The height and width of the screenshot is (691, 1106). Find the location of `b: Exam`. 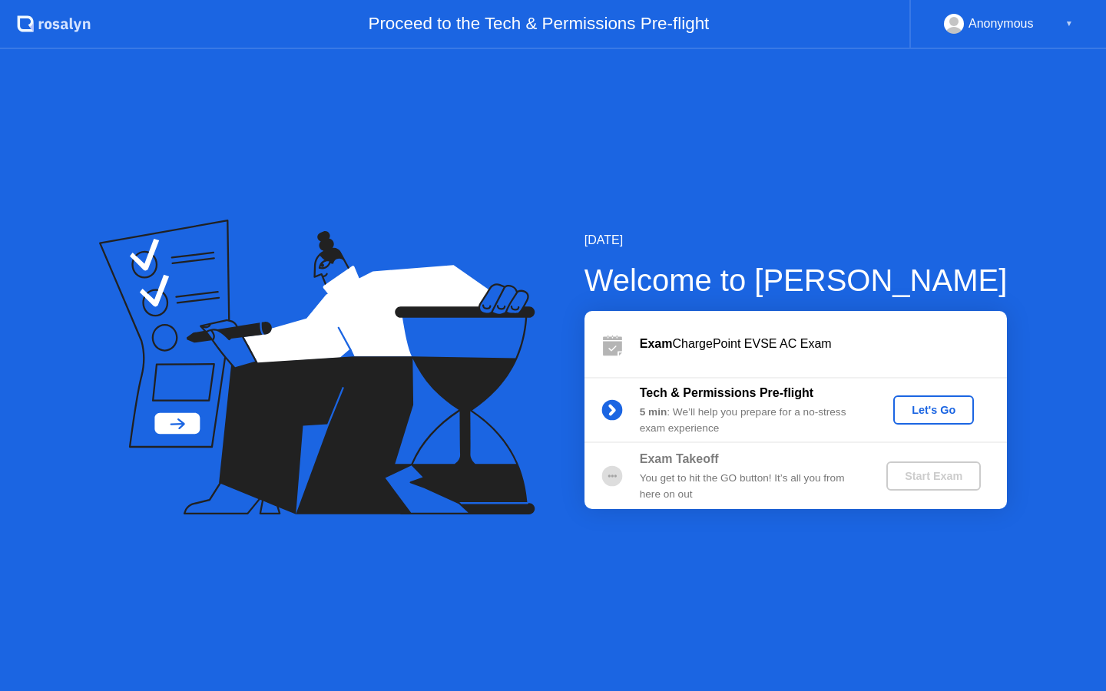

b: Exam is located at coordinates (656, 343).